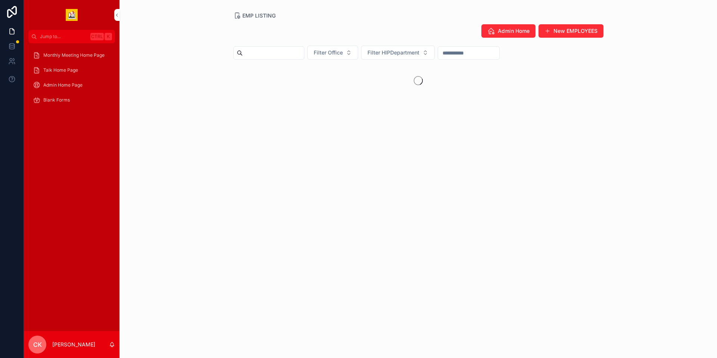  I want to click on span: Filter Office, so click(328, 53).